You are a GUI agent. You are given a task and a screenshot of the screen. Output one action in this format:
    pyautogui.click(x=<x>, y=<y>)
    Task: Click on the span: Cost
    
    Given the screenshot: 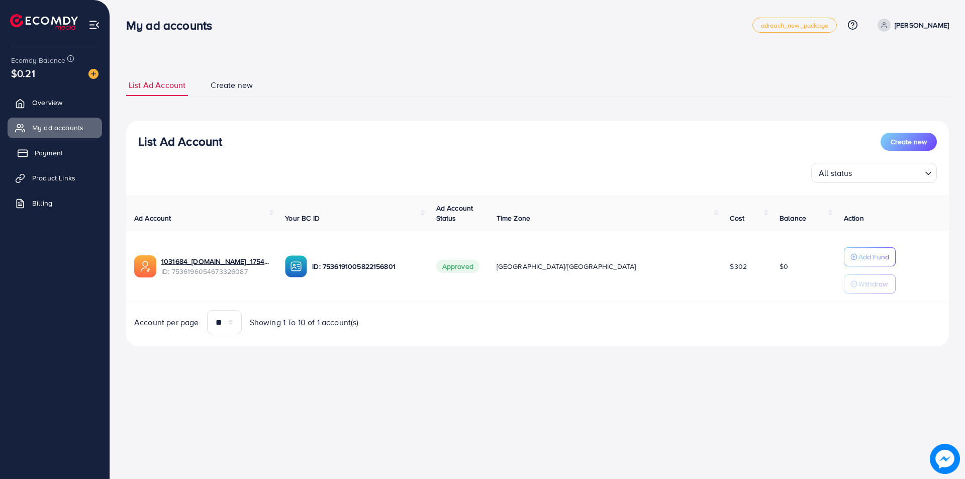 What is the action you would take?
    pyautogui.click(x=737, y=218)
    